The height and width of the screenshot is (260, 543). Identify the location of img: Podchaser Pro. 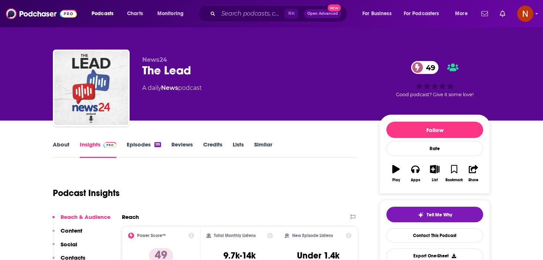
(110, 145).